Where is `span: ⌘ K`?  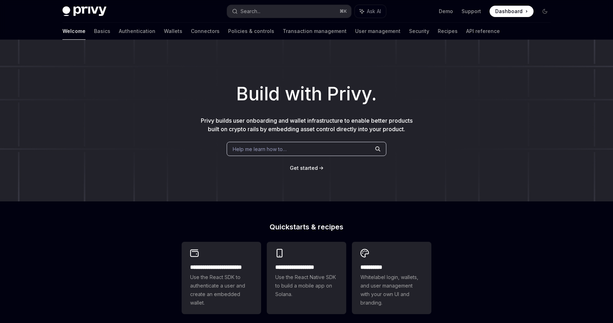 span: ⌘ K is located at coordinates (343, 11).